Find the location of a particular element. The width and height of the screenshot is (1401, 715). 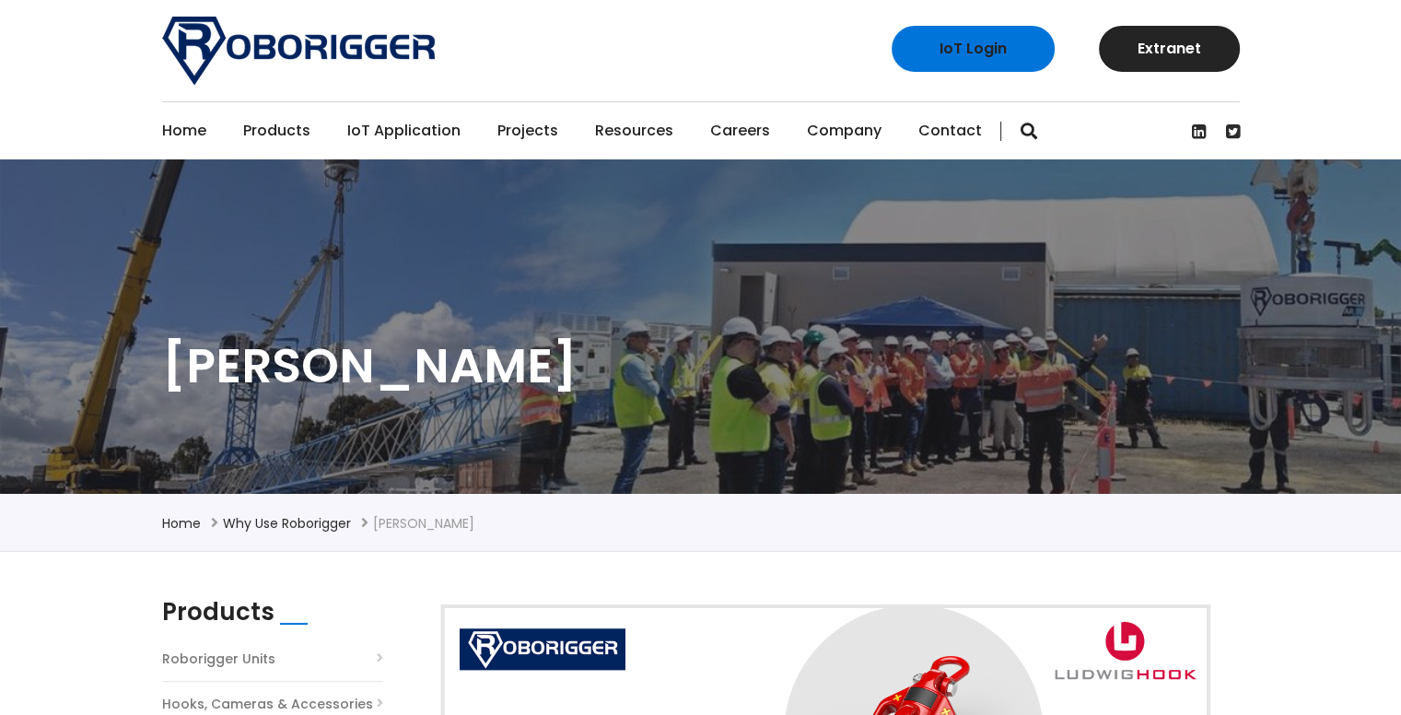

a: Extranet is located at coordinates (1169, 49).